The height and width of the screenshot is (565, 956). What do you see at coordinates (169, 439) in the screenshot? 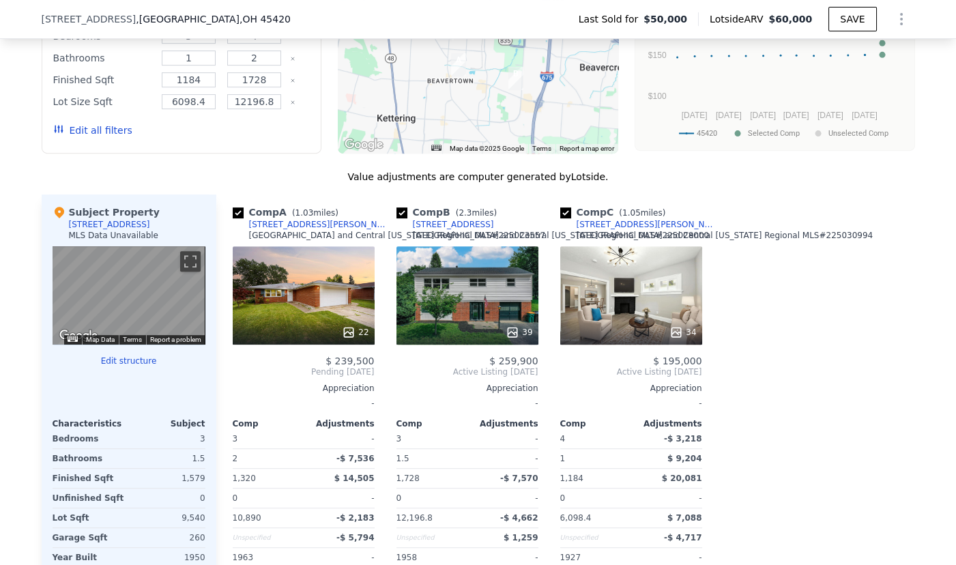
I see `div: 3` at bounding box center [169, 439].